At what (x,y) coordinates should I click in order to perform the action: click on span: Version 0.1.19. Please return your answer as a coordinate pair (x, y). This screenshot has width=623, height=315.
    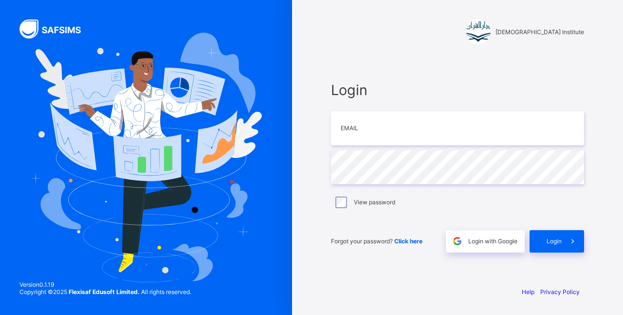
    Looking at the image, I should click on (105, 284).